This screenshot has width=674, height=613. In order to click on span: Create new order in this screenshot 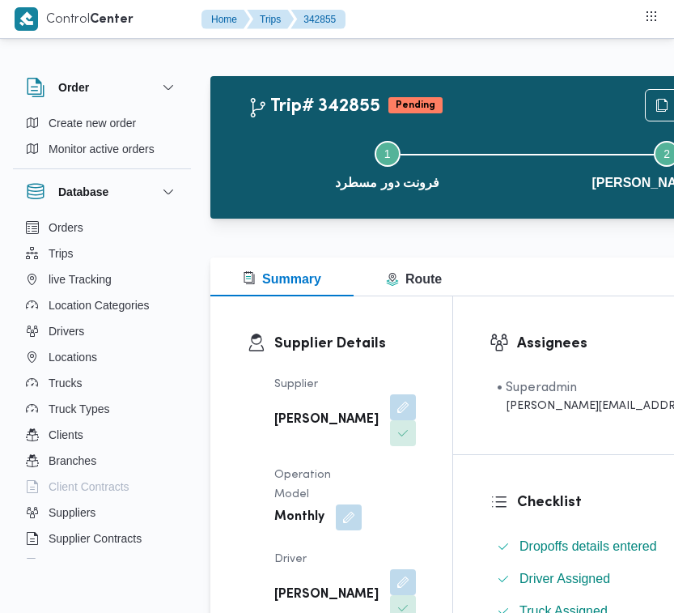, I will do `click(92, 123)`.